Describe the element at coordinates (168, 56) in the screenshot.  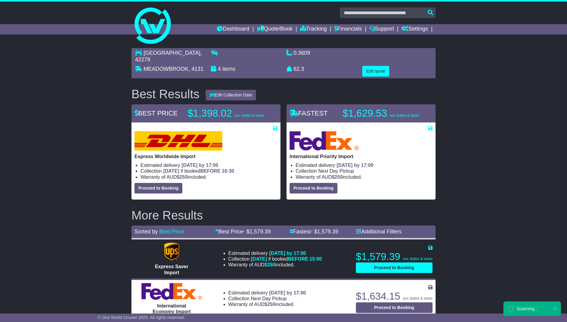
I see `span: , 42279` at that location.